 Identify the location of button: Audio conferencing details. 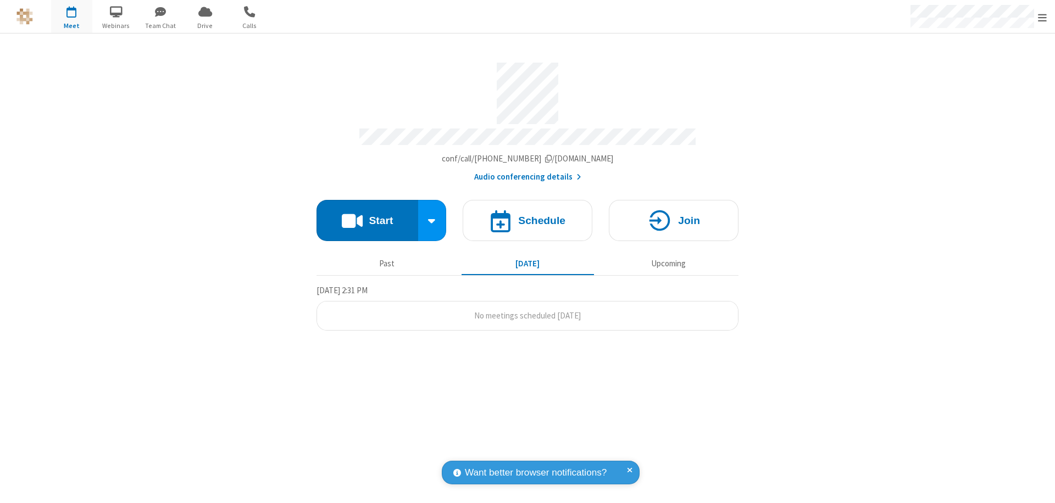
(527, 177).